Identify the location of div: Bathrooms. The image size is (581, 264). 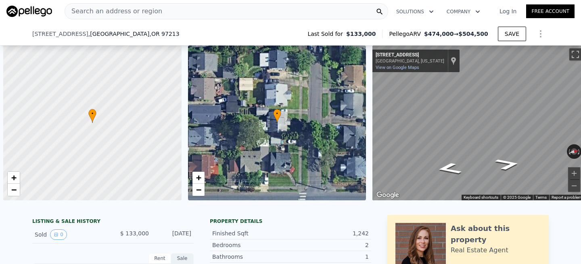
(251, 257).